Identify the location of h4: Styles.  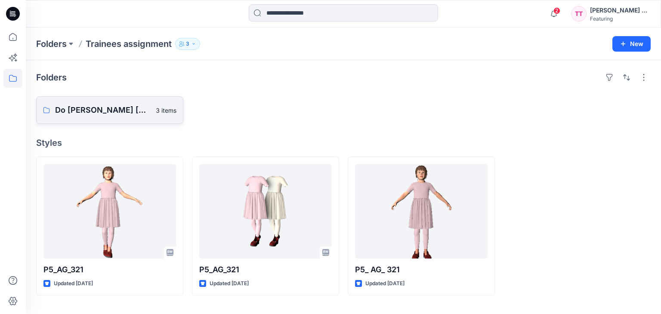
(343, 143).